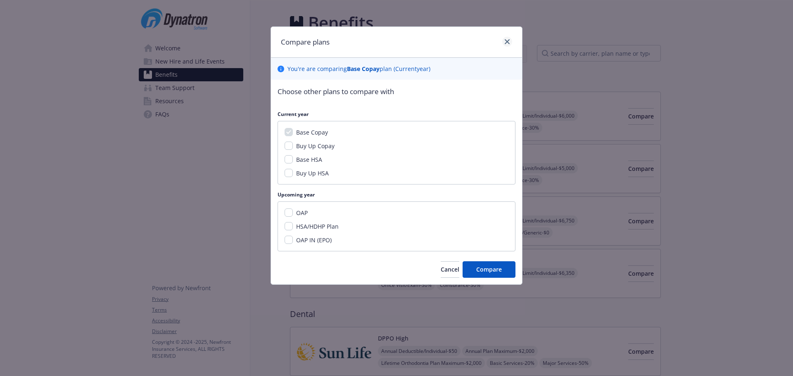 The image size is (793, 376). I want to click on b: Base Copay, so click(363, 69).